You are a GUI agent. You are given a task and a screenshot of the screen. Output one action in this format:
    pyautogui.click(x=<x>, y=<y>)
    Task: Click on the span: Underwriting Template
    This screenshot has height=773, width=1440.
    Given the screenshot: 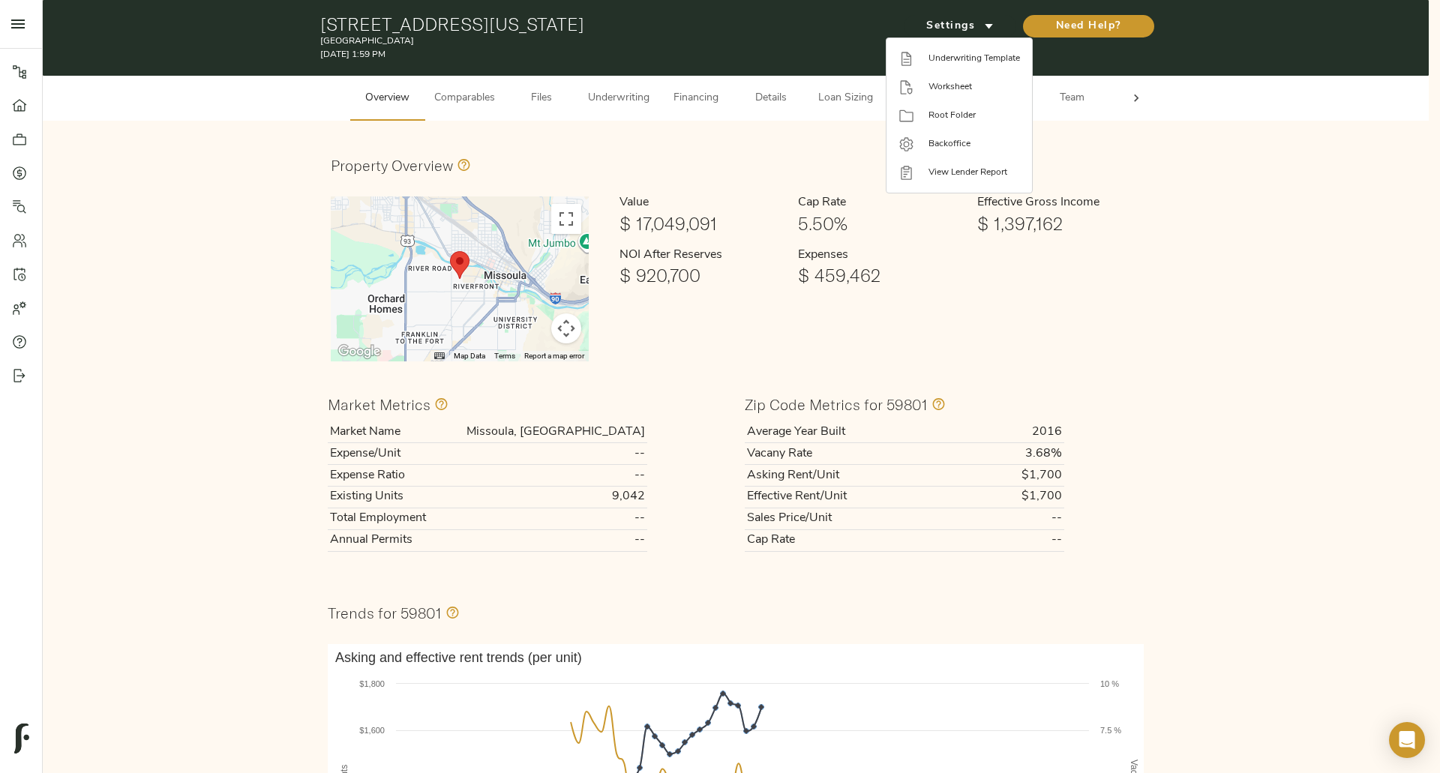 What is the action you would take?
    pyautogui.click(x=974, y=58)
    